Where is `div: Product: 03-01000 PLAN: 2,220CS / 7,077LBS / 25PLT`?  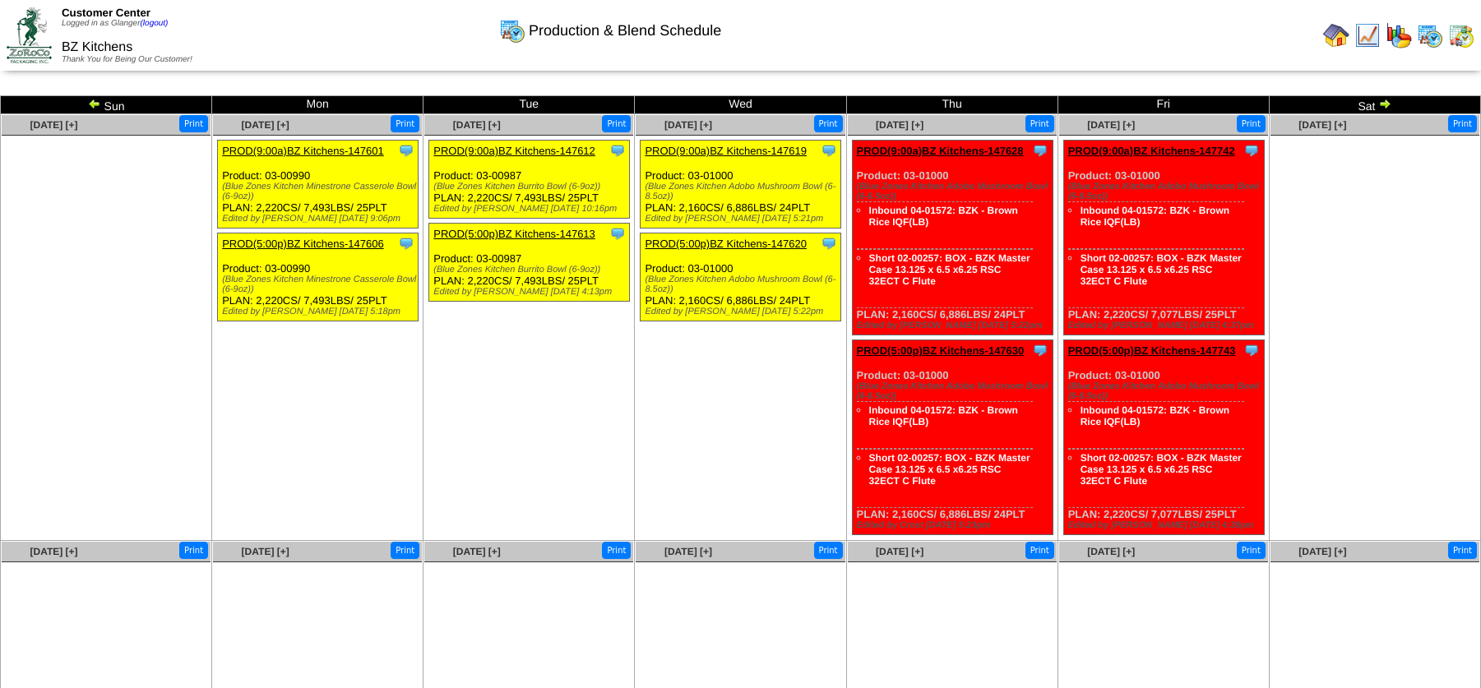 div: Product: 03-01000 PLAN: 2,220CS / 7,077LBS / 25PLT is located at coordinates (1163, 437).